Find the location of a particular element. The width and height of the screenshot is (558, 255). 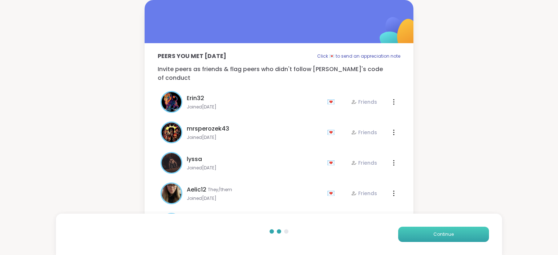

img: lyssa is located at coordinates (171, 163).